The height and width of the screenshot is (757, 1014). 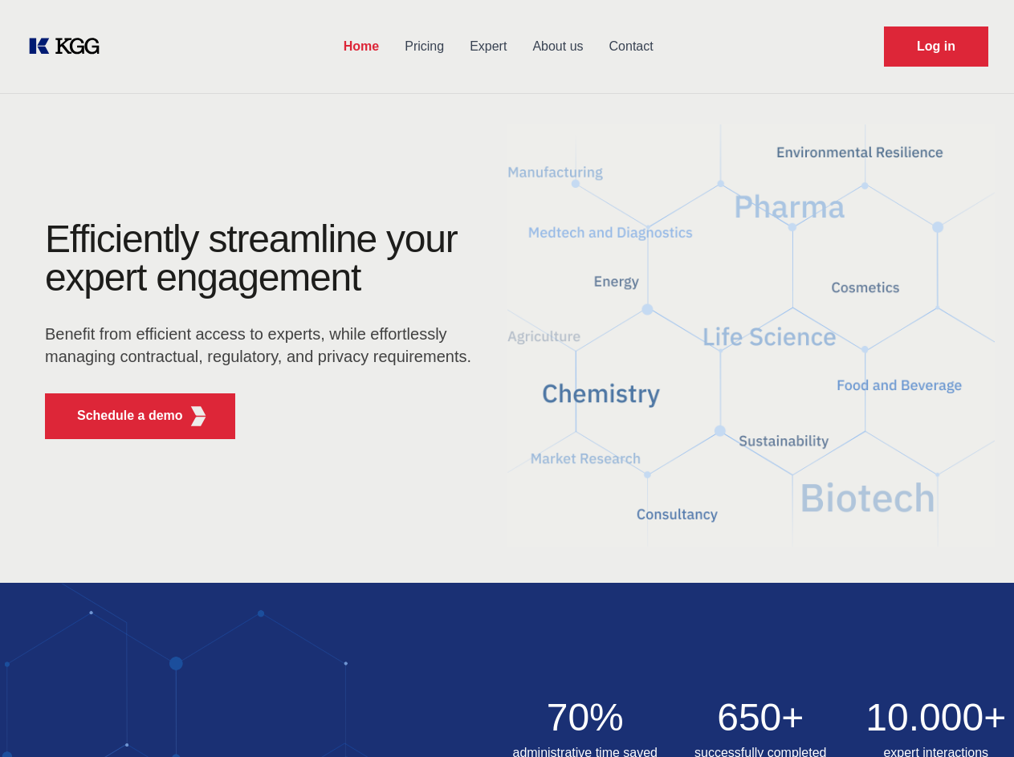 I want to click on a: Expert, so click(x=488, y=47).